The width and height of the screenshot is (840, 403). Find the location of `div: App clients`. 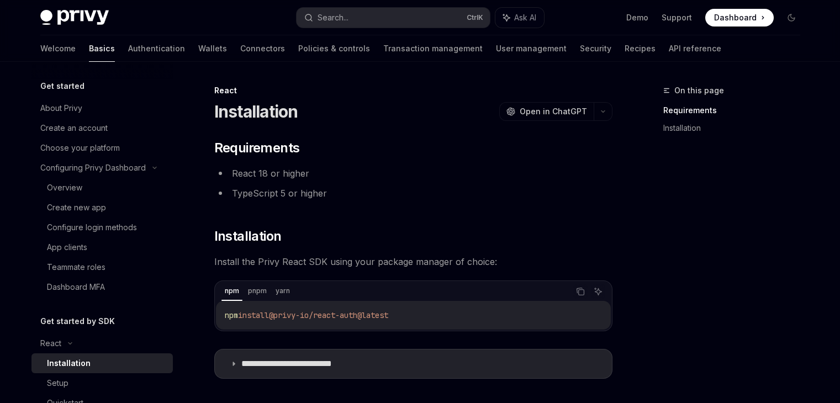

div: App clients is located at coordinates (67, 247).